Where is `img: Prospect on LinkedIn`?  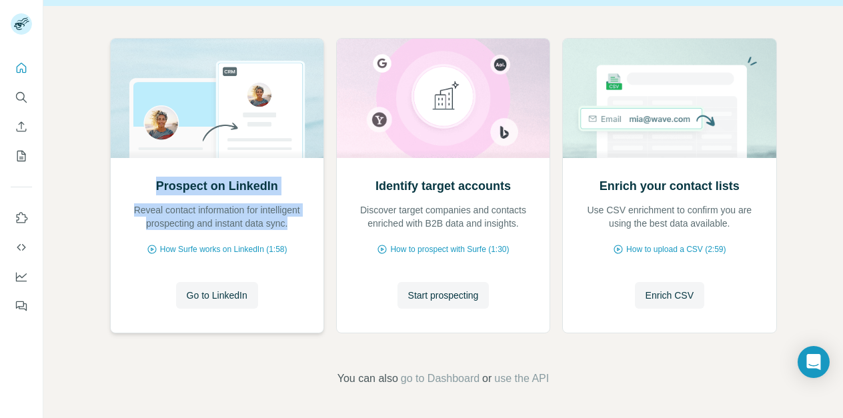
img: Prospect on LinkedIn is located at coordinates (217, 98).